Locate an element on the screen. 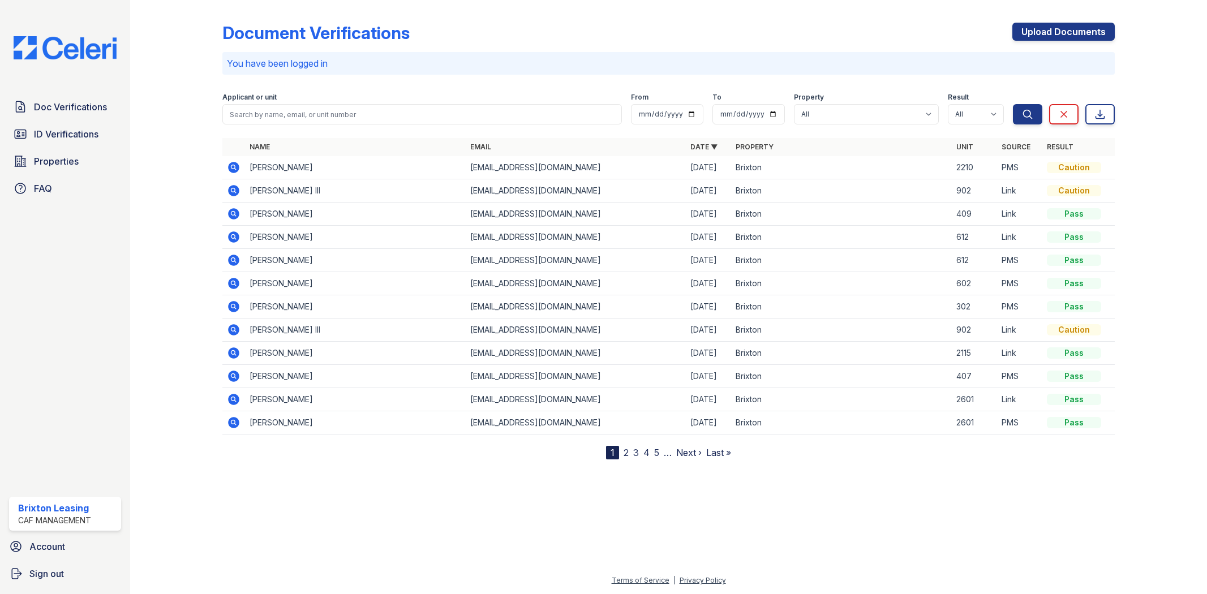  div: Brixton Leasing is located at coordinates (54, 508).